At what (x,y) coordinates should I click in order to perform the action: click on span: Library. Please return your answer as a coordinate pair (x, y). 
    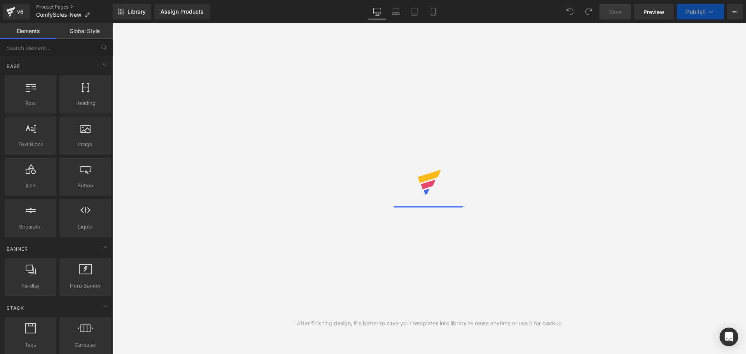
    Looking at the image, I should click on (136, 12).